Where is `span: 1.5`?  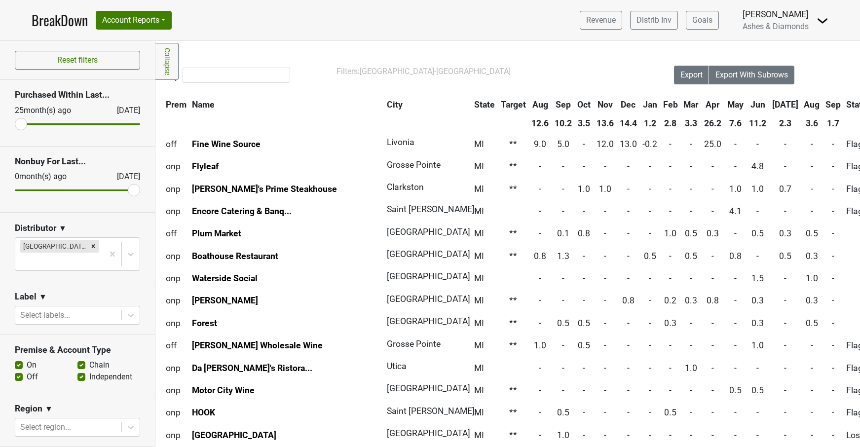 span: 1.5 is located at coordinates (757, 278).